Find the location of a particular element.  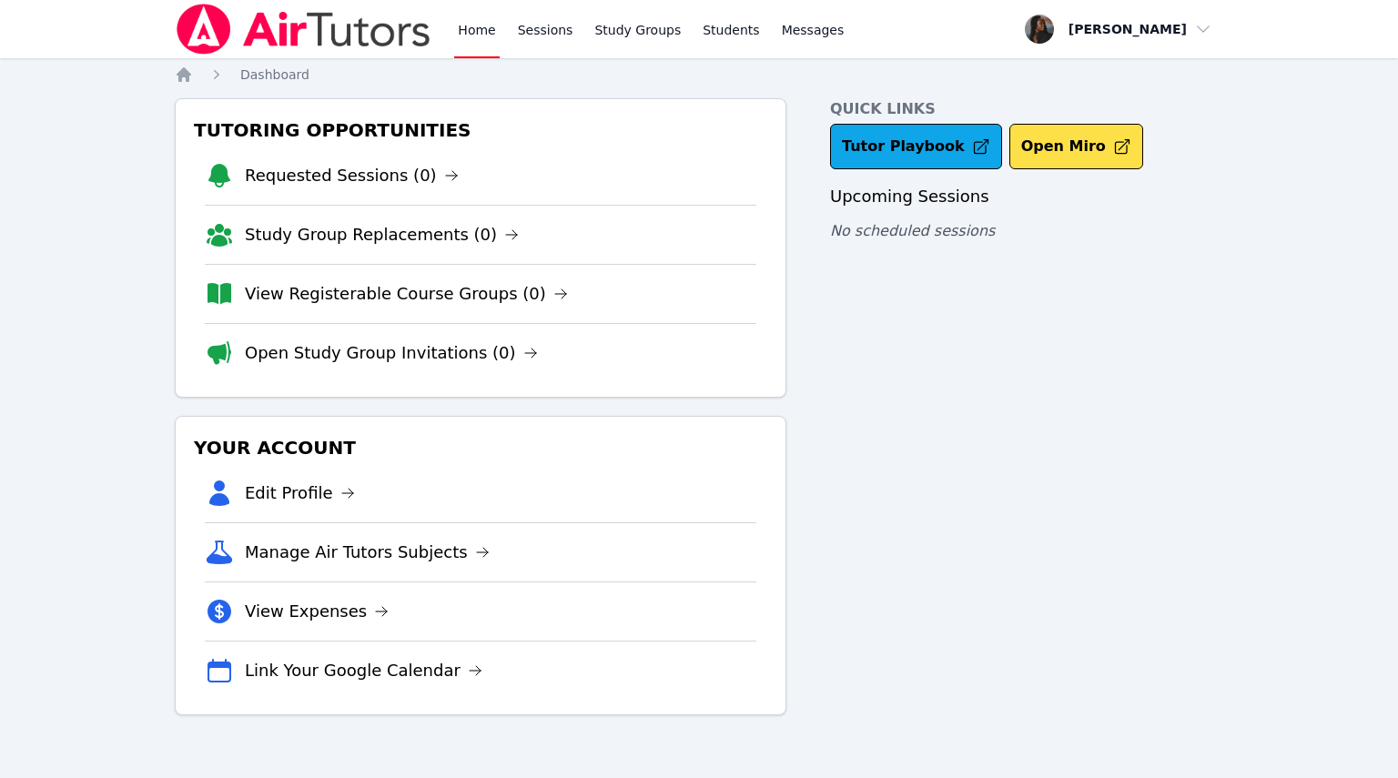

a: Dashboard is located at coordinates (275, 75).